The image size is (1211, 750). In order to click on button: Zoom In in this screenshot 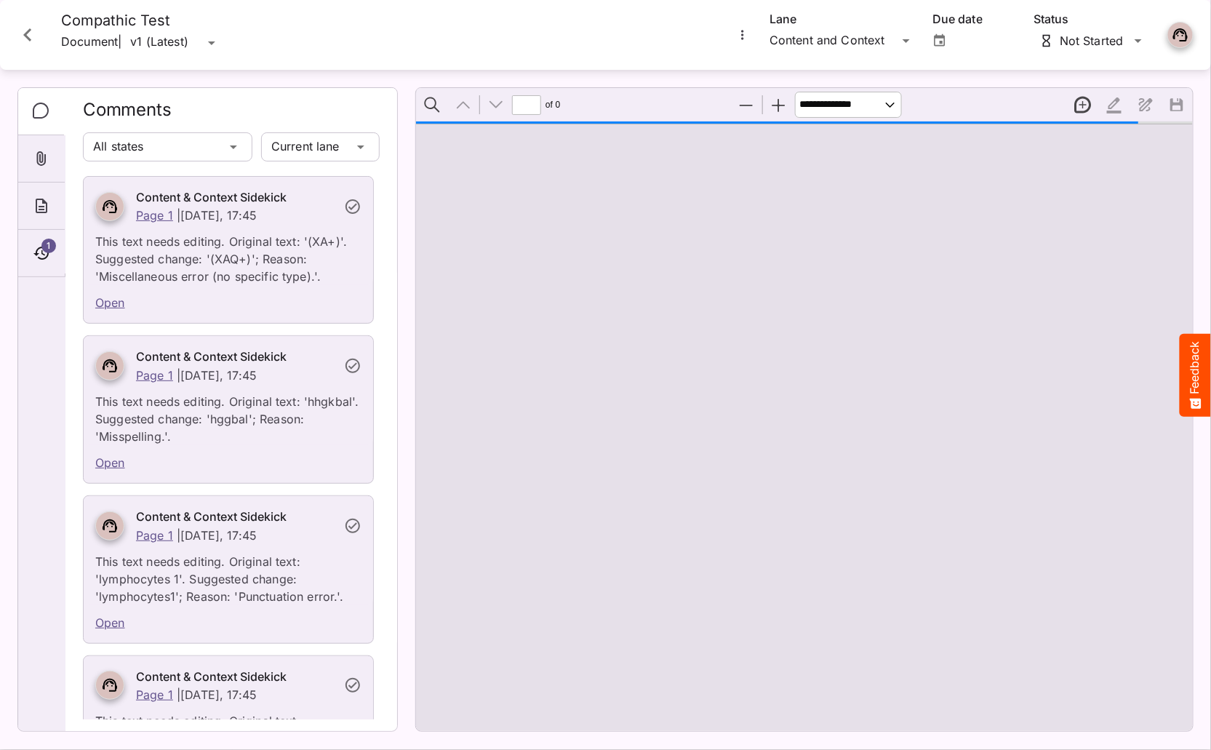, I will do `click(779, 105)`.